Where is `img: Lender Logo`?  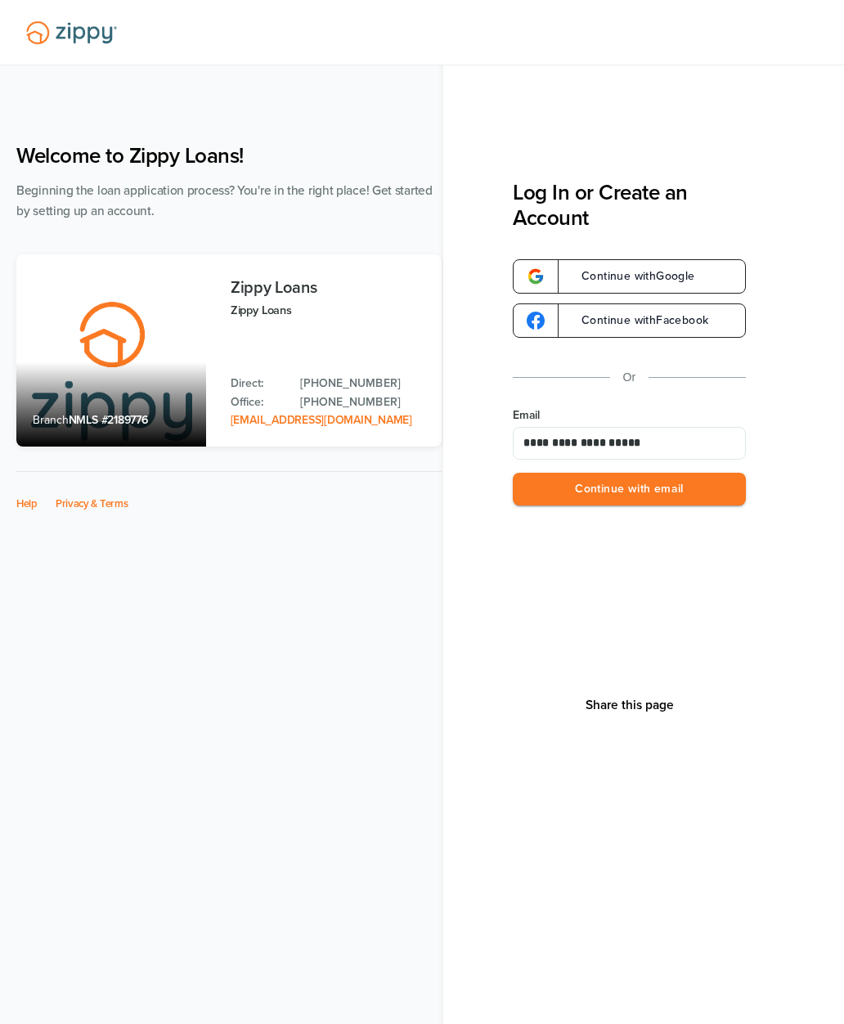
img: Lender Logo is located at coordinates (71, 33).